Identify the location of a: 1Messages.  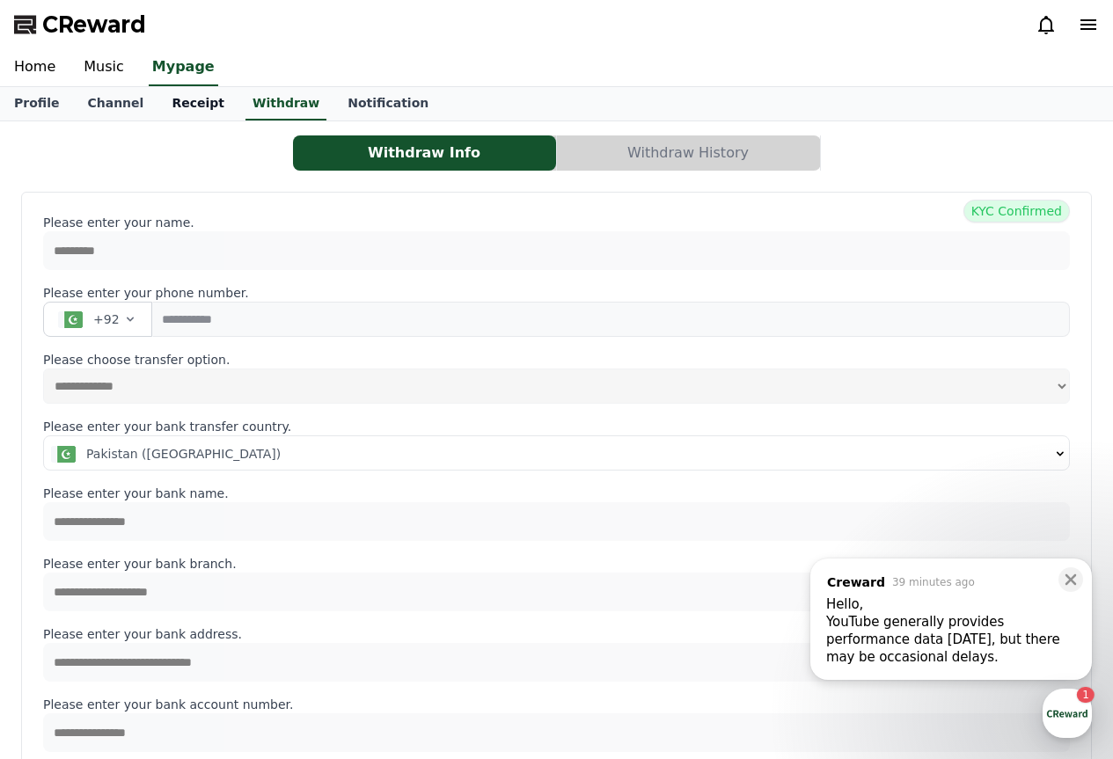
(172, 580).